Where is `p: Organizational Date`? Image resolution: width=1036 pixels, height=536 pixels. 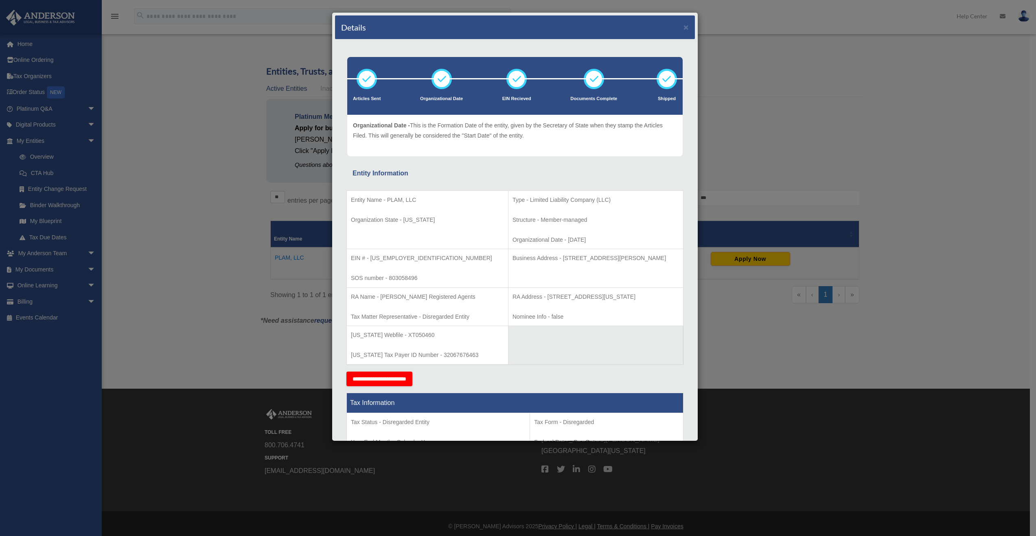
p: Organizational Date is located at coordinates (441, 99).